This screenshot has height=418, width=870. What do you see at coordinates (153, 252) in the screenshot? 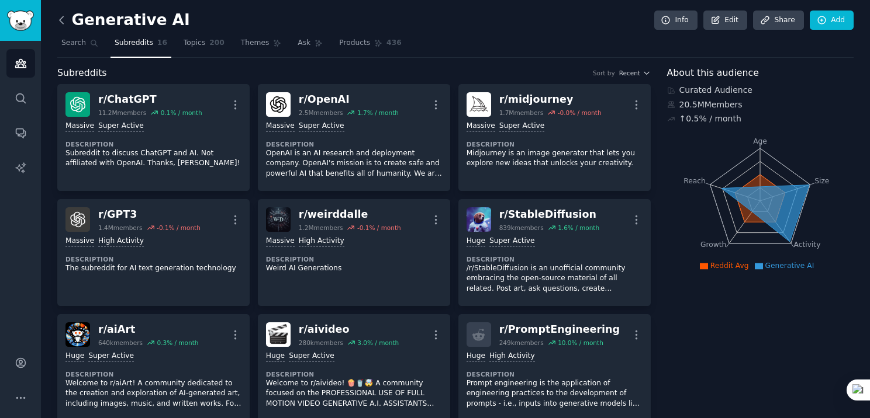
I see `a: GPT3r/GPT31.4Mmembers-0.1% / monthMassiveHigh ActivityDescriptionThe subreddit for AI text genera...` at bounding box center [153, 252].